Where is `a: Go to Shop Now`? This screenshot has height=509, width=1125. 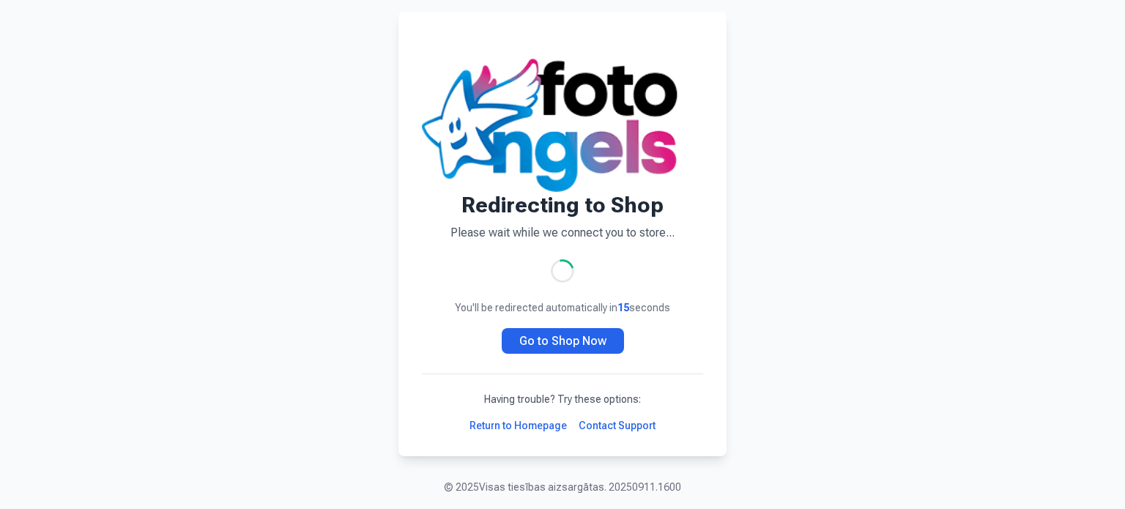 a: Go to Shop Now is located at coordinates (562, 340).